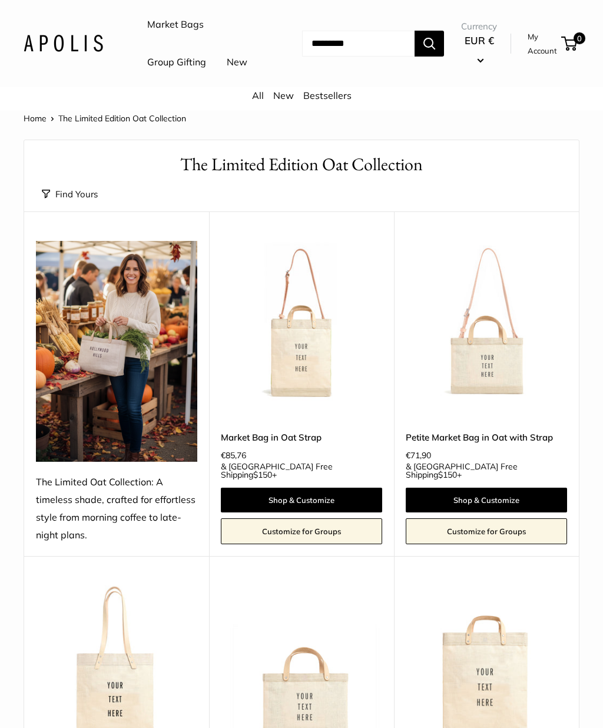 The image size is (603, 728). Describe the element at coordinates (543, 44) in the screenshot. I see `a: My Account` at that location.